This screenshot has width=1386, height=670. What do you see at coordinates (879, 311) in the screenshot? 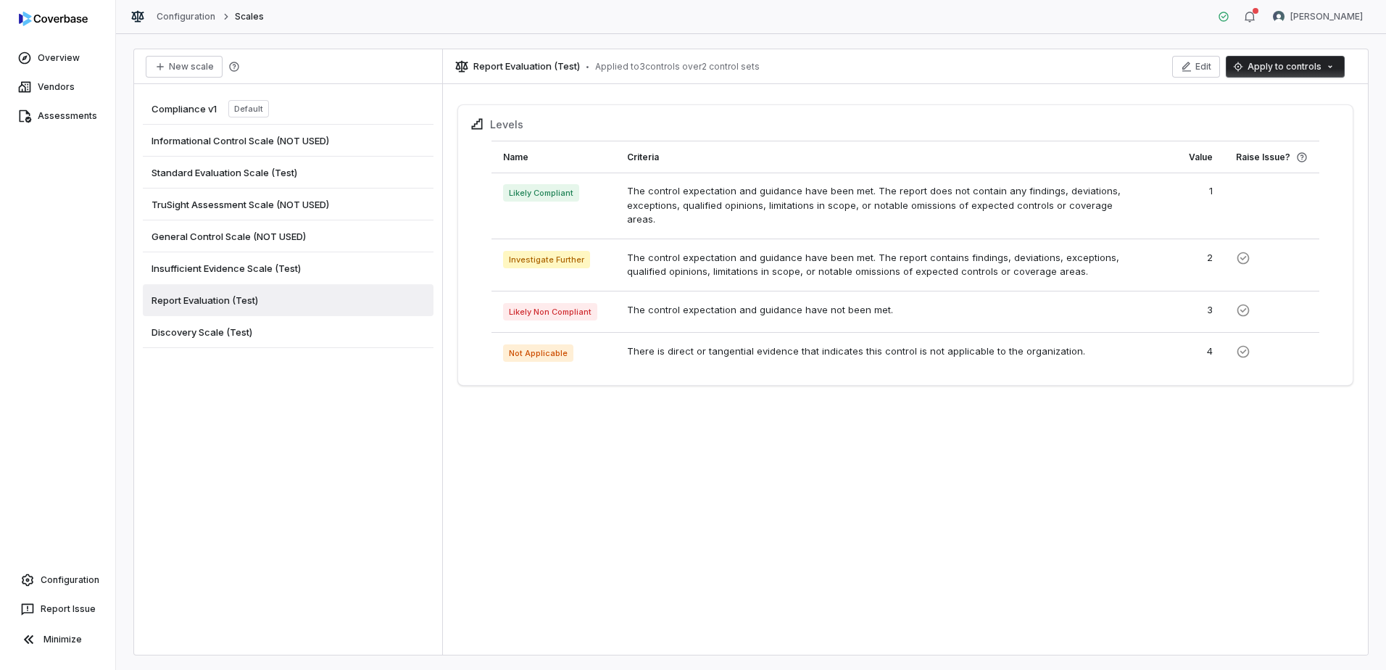
I see `td: The control expectation and guidance have not been met.` at bounding box center [879, 311].